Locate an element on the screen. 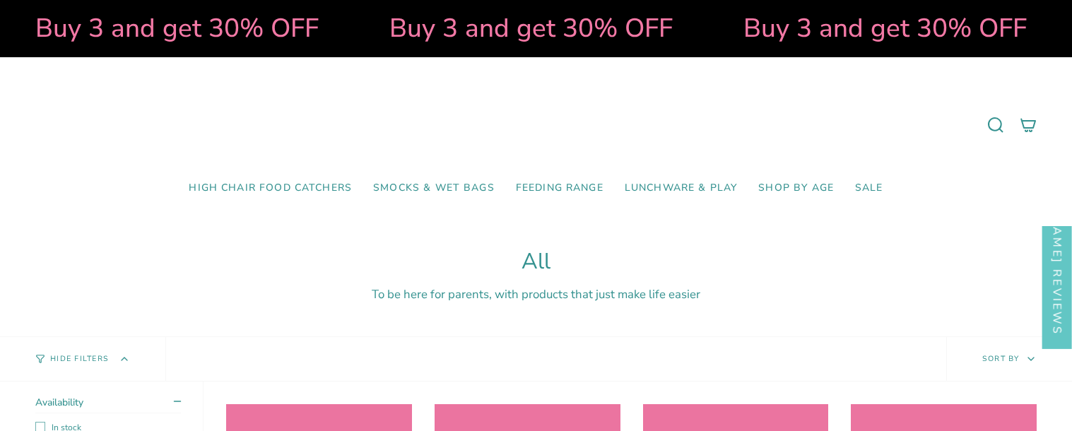 Image resolution: width=1072 pixels, height=431 pixels. a: Feeding Range is located at coordinates (560, 188).